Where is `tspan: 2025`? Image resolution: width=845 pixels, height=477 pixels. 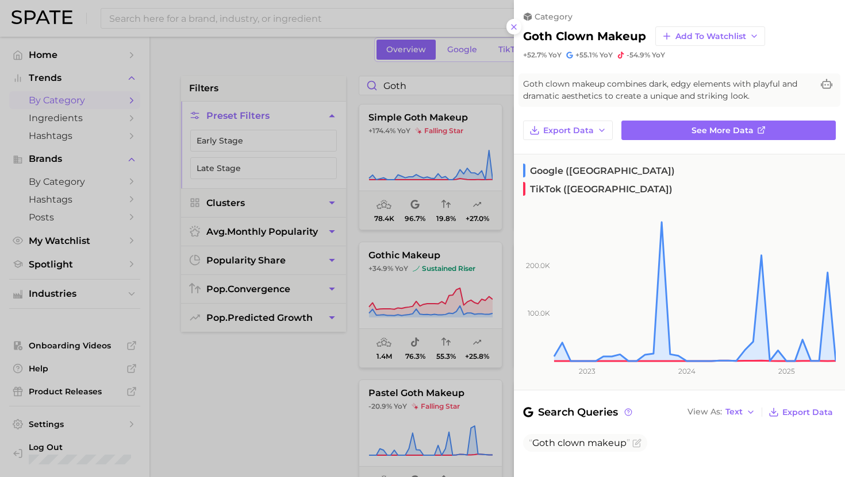 tspan: 2025 is located at coordinates (786, 371).